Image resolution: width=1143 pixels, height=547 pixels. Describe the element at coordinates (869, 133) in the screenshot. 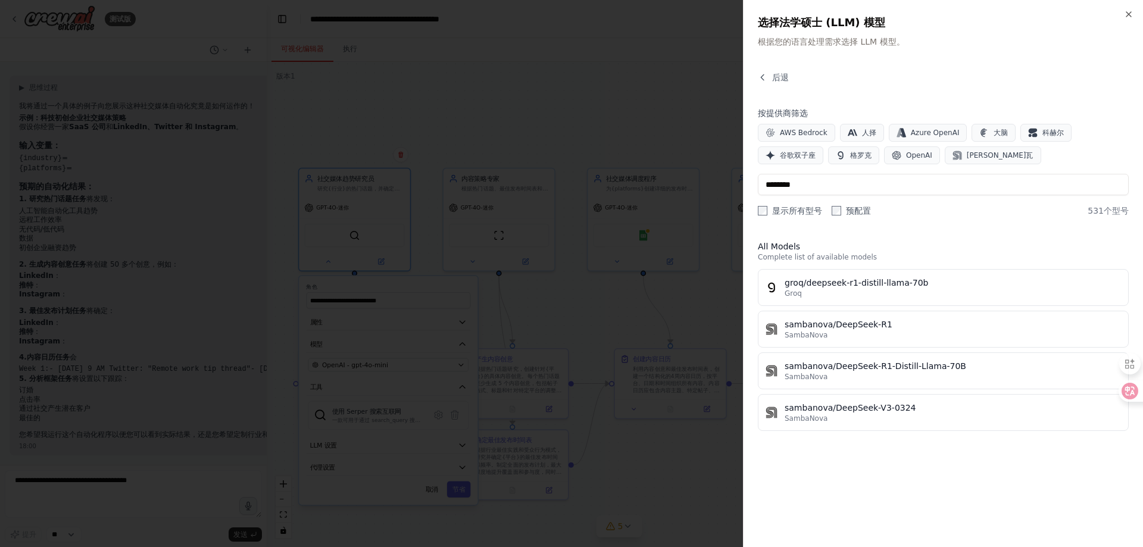

I see `font: 人择` at that location.